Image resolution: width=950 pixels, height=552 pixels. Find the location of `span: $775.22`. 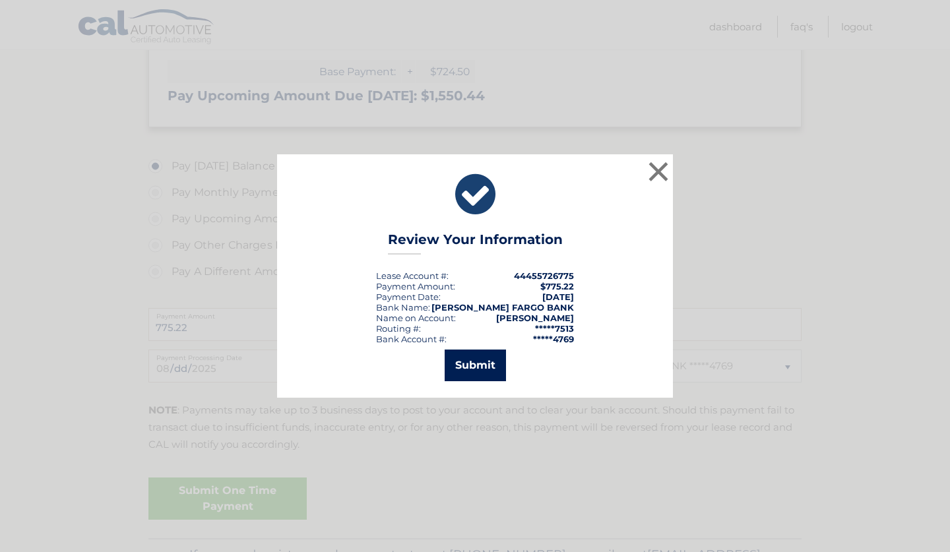

span: $775.22 is located at coordinates (557, 286).